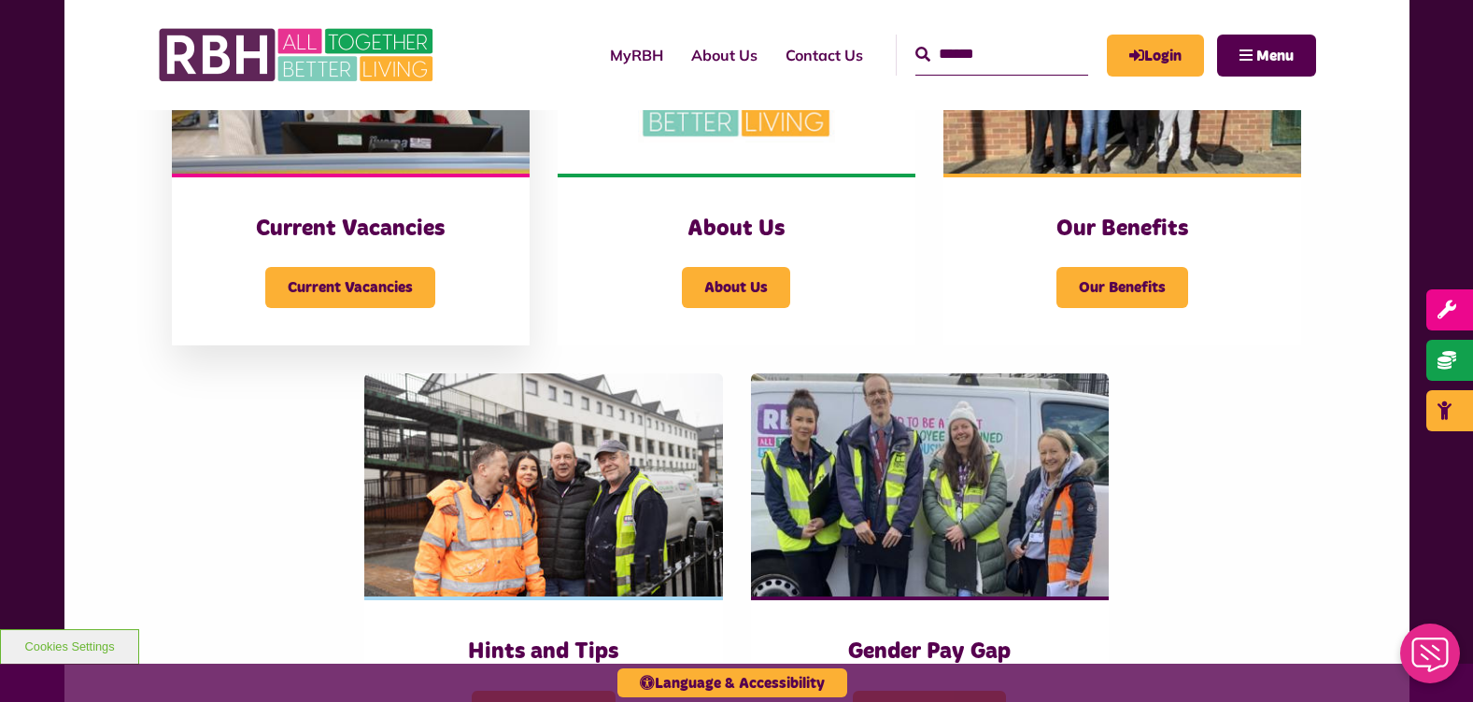 The image size is (1473, 702). I want to click on img: RBH, so click(298, 55).